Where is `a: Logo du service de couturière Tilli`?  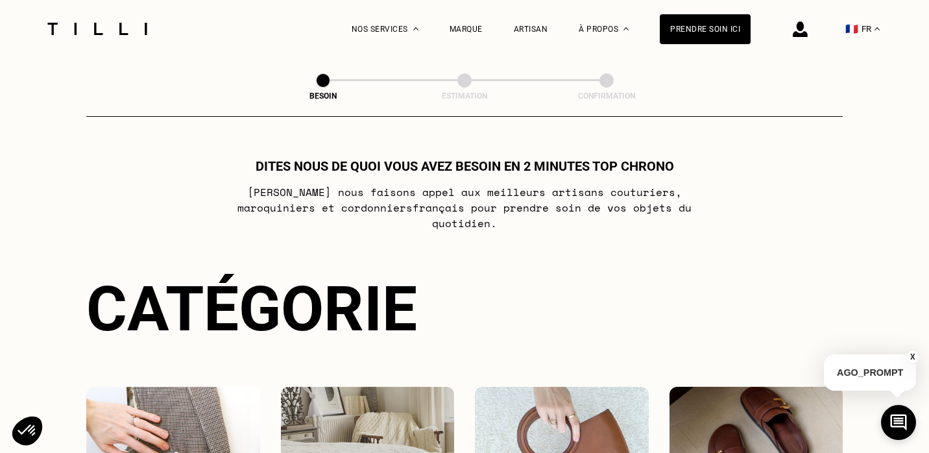 a: Logo du service de couturière Tilli is located at coordinates (97, 29).